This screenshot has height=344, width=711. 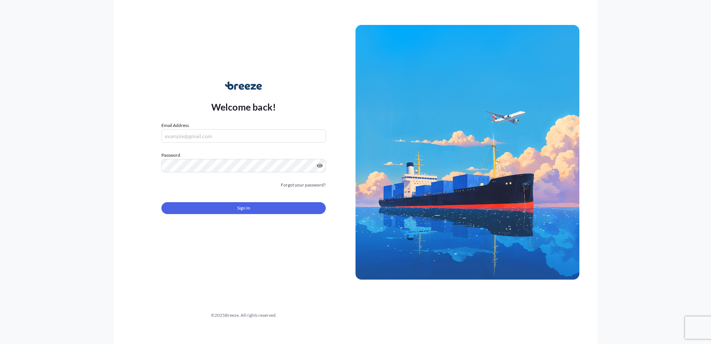 I want to click on button: Sign In, so click(x=244, y=208).